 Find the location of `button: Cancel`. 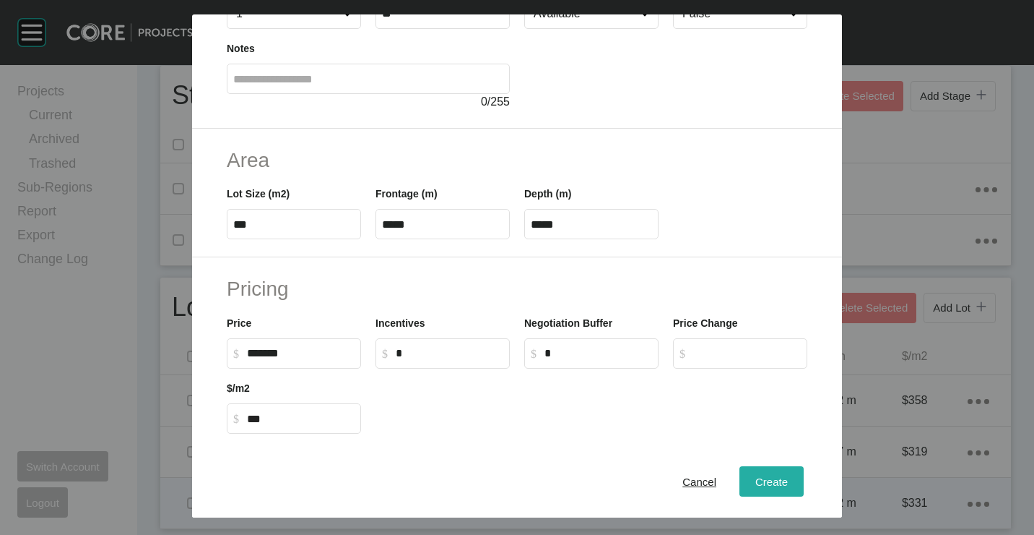

button: Cancel is located at coordinates (699, 481).